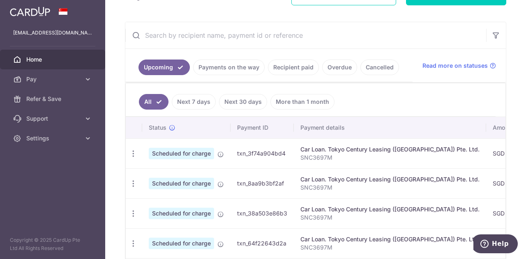  What do you see at coordinates (262, 128) in the screenshot?
I see `th: Payment ID` at bounding box center [262, 128].